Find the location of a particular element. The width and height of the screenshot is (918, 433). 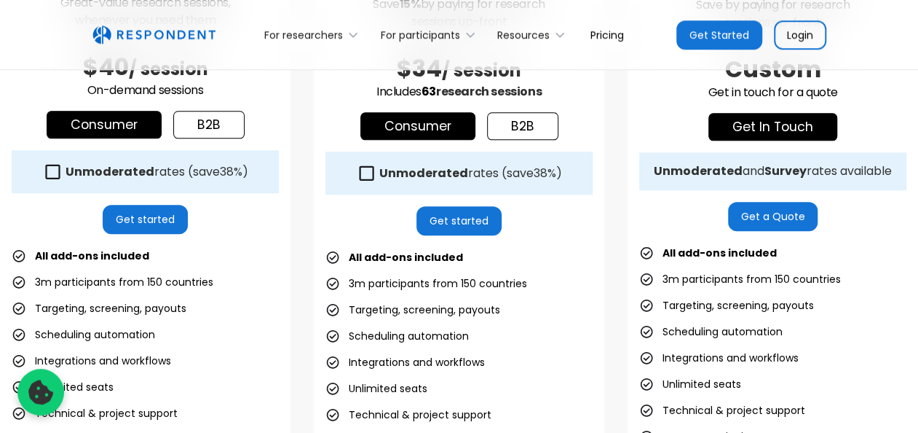

div: and rates available is located at coordinates (773, 171).